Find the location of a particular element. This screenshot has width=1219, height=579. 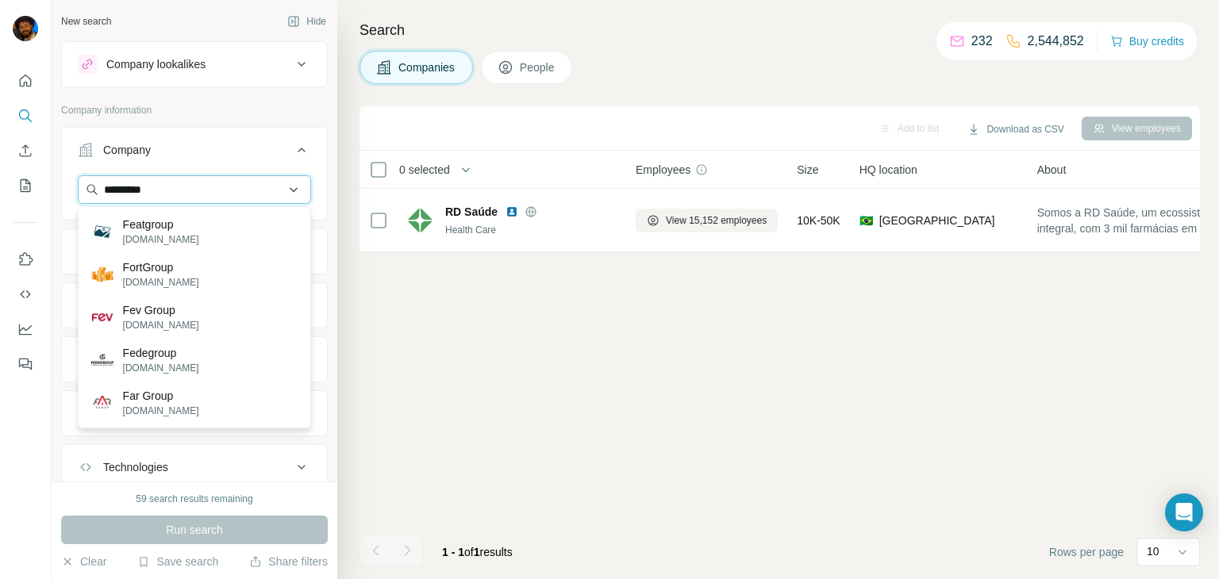

p: FortGroup is located at coordinates (161, 267).